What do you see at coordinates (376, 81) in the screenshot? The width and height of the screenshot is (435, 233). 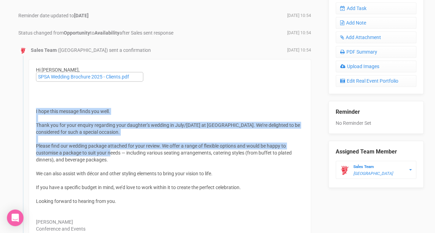 I see `a: Edit Real Event Portfolio` at bounding box center [376, 81].